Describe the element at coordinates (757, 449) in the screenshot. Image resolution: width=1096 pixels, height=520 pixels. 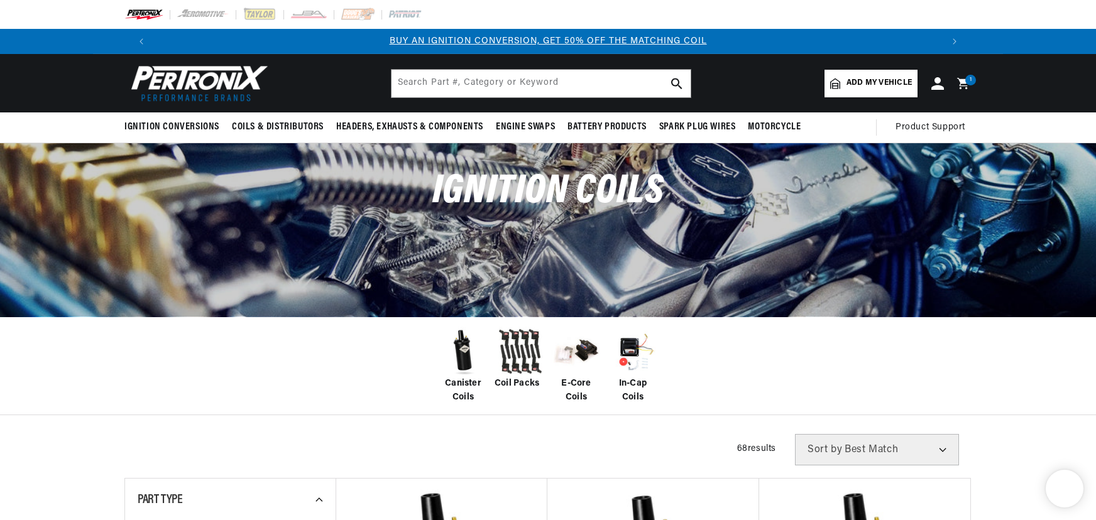
I see `span: 68 results` at that location.